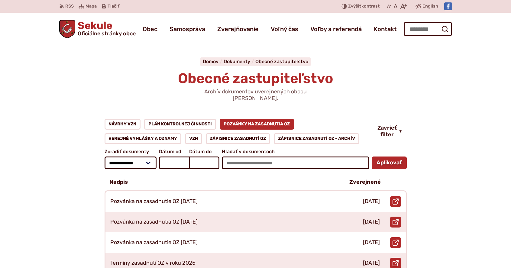 This screenshot has height=268, width=511. What do you see at coordinates (174, 163) in the screenshot?
I see `input: Dátum od` at bounding box center [174, 163].